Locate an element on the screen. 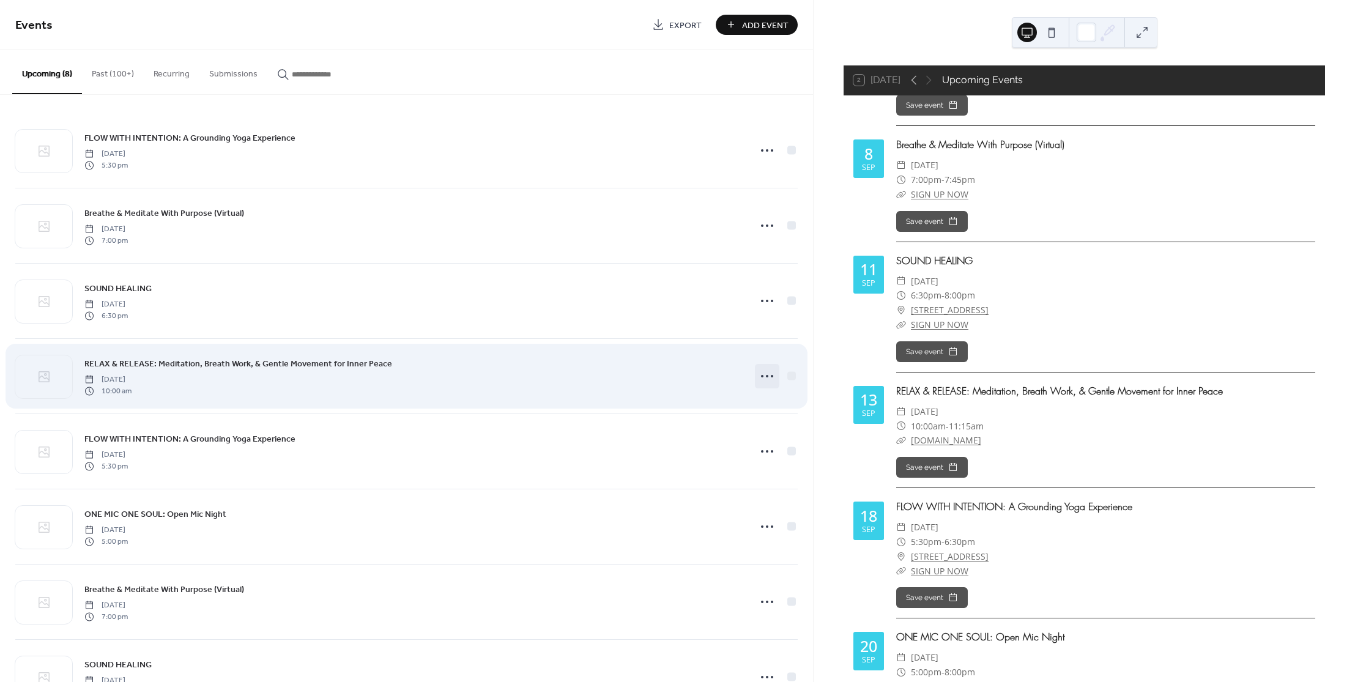  div: 18 is located at coordinates (869, 516).